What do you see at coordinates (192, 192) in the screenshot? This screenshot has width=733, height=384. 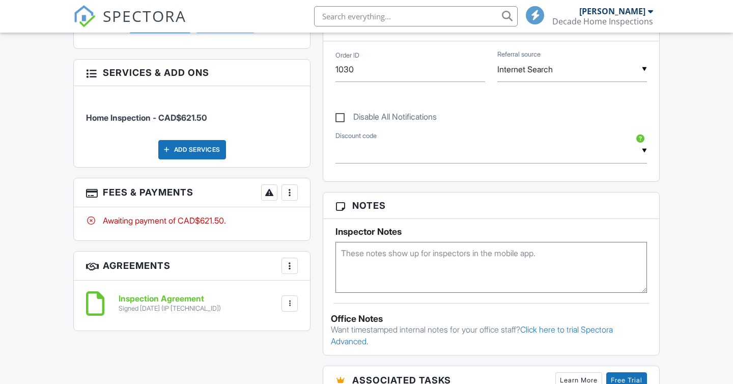 I see `h3: Fees & Payments` at bounding box center [192, 192].